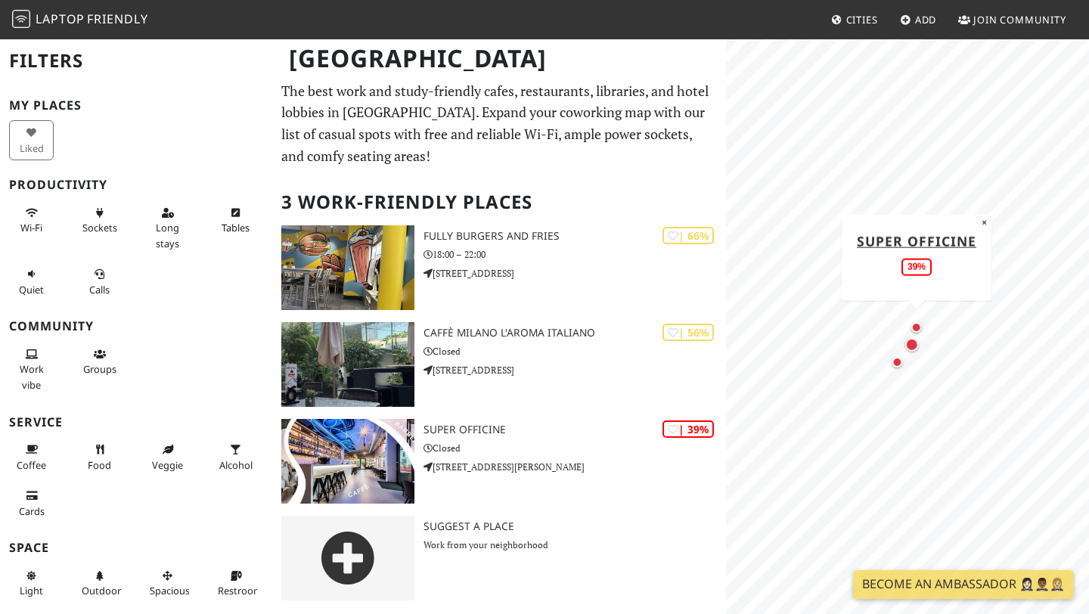 This screenshot has height=614, width=1089. What do you see at coordinates (855, 20) in the screenshot?
I see `a: Cities` at bounding box center [855, 20].